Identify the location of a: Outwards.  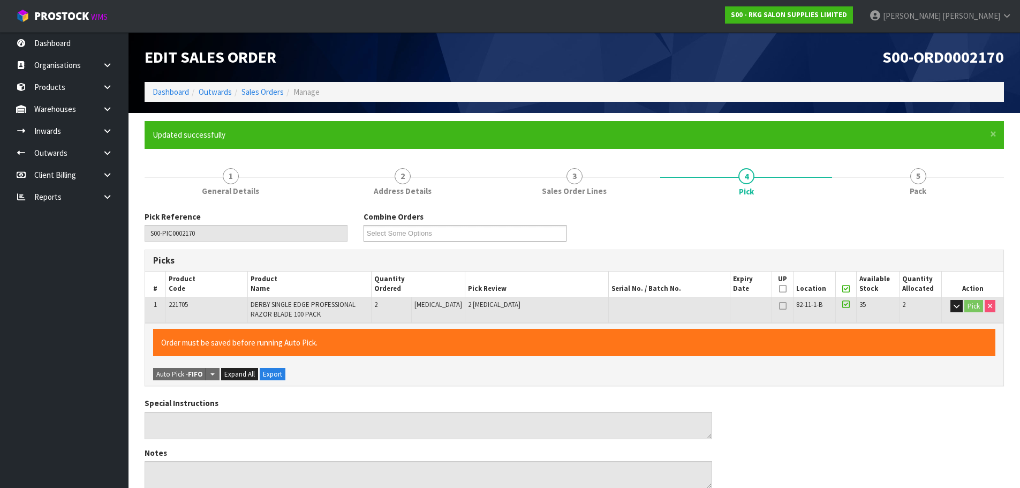
(215, 92).